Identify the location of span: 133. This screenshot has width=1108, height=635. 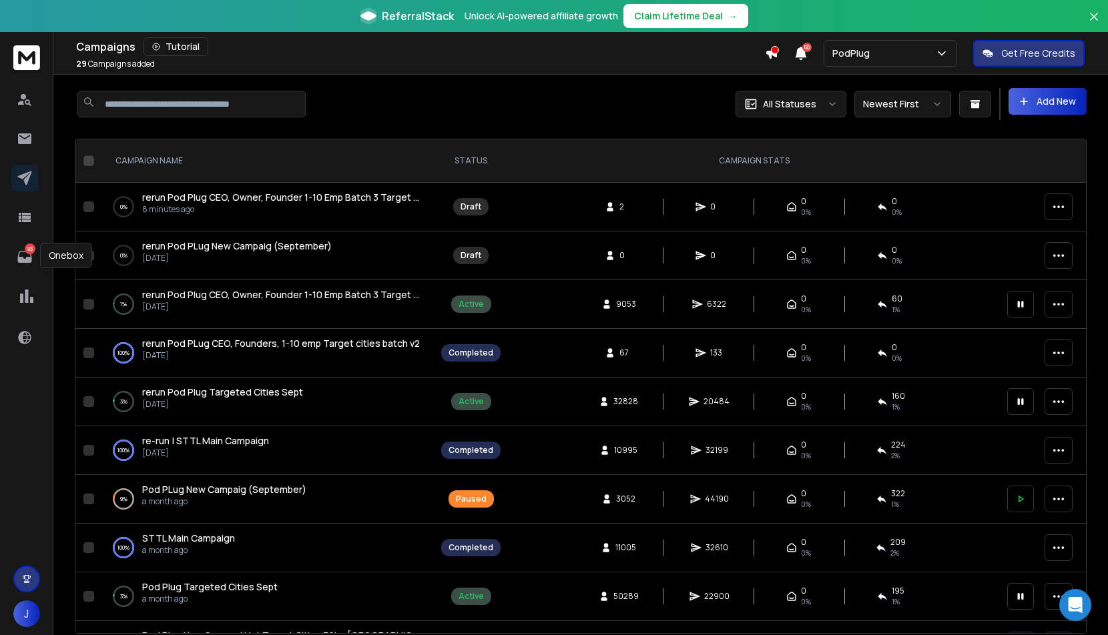
(717, 353).